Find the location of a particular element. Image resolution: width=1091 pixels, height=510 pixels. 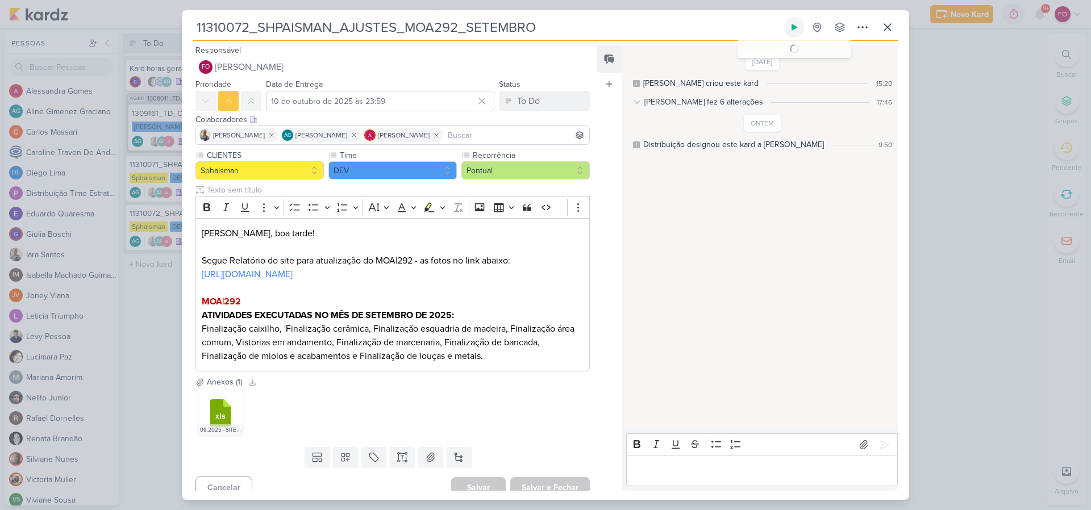

div: To Do is located at coordinates (529, 101).